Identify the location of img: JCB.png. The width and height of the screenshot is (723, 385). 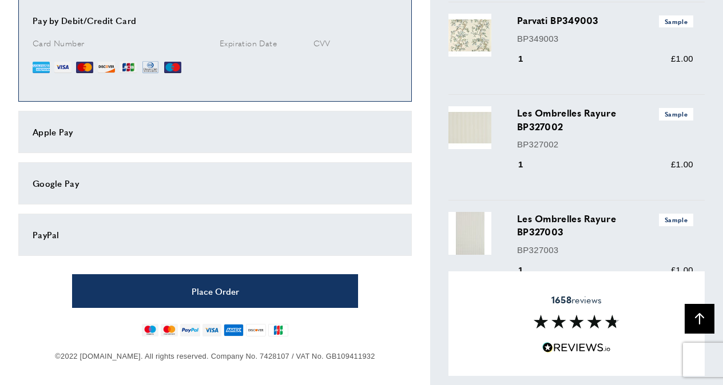
(128, 67).